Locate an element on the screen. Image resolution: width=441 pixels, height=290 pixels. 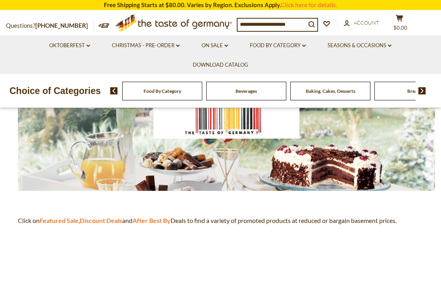
a: After Best By is located at coordinates (152, 220).